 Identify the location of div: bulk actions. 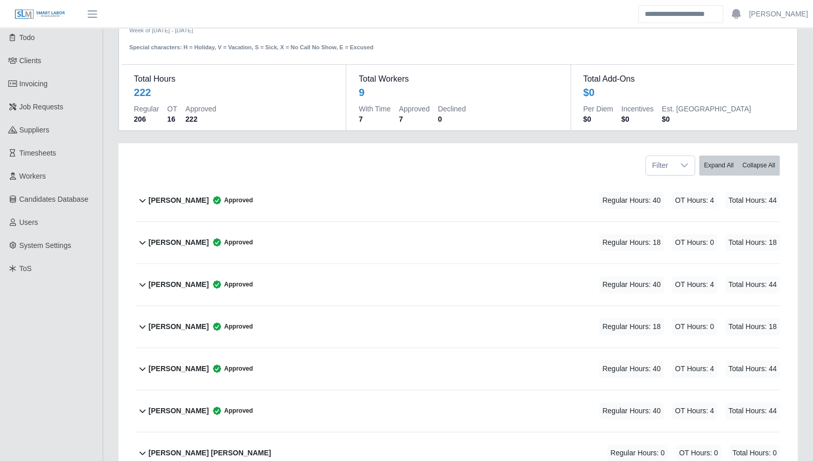
(739, 165).